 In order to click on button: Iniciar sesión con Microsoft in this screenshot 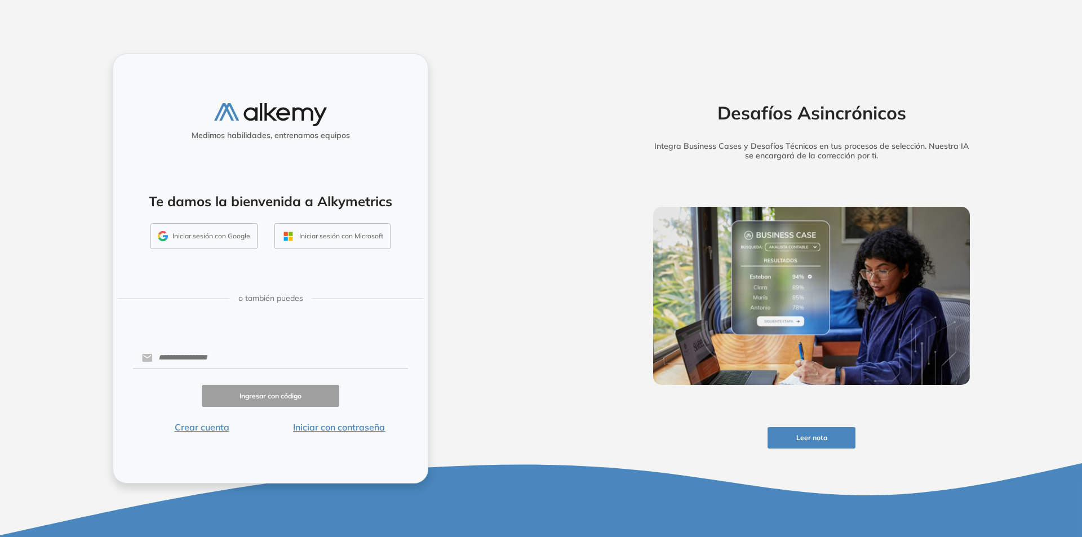, I will do `click(332, 236)`.